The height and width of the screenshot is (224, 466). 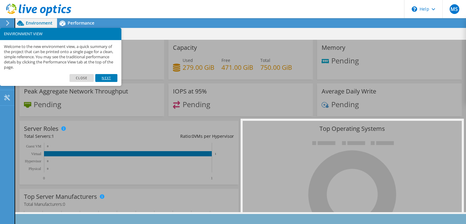 I want to click on a: Close, so click(x=82, y=78).